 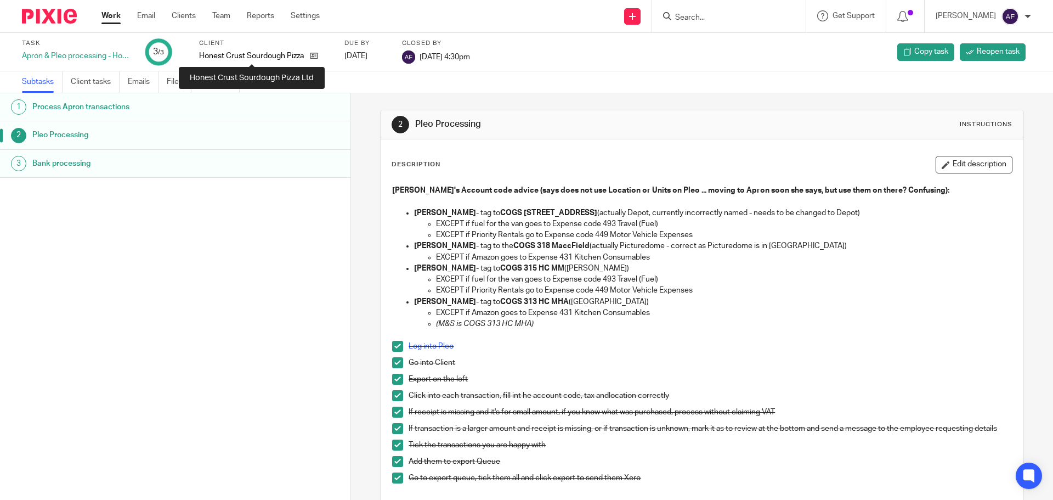 What do you see at coordinates (305, 16) in the screenshot?
I see `a: Settings` at bounding box center [305, 16].